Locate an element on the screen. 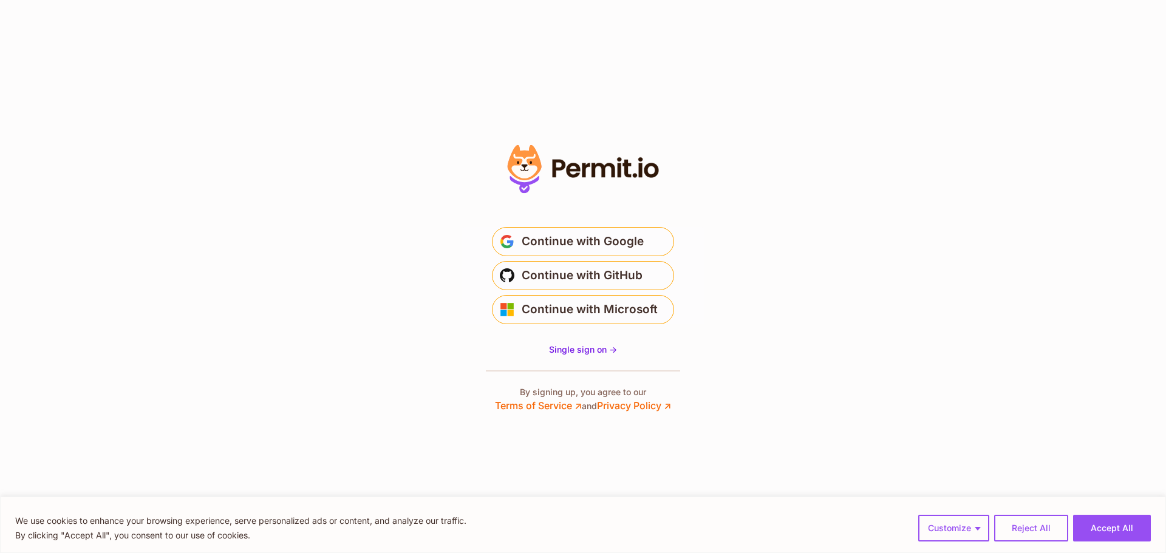 The height and width of the screenshot is (553, 1166). button: Continue with Microsoft is located at coordinates (583, 310).